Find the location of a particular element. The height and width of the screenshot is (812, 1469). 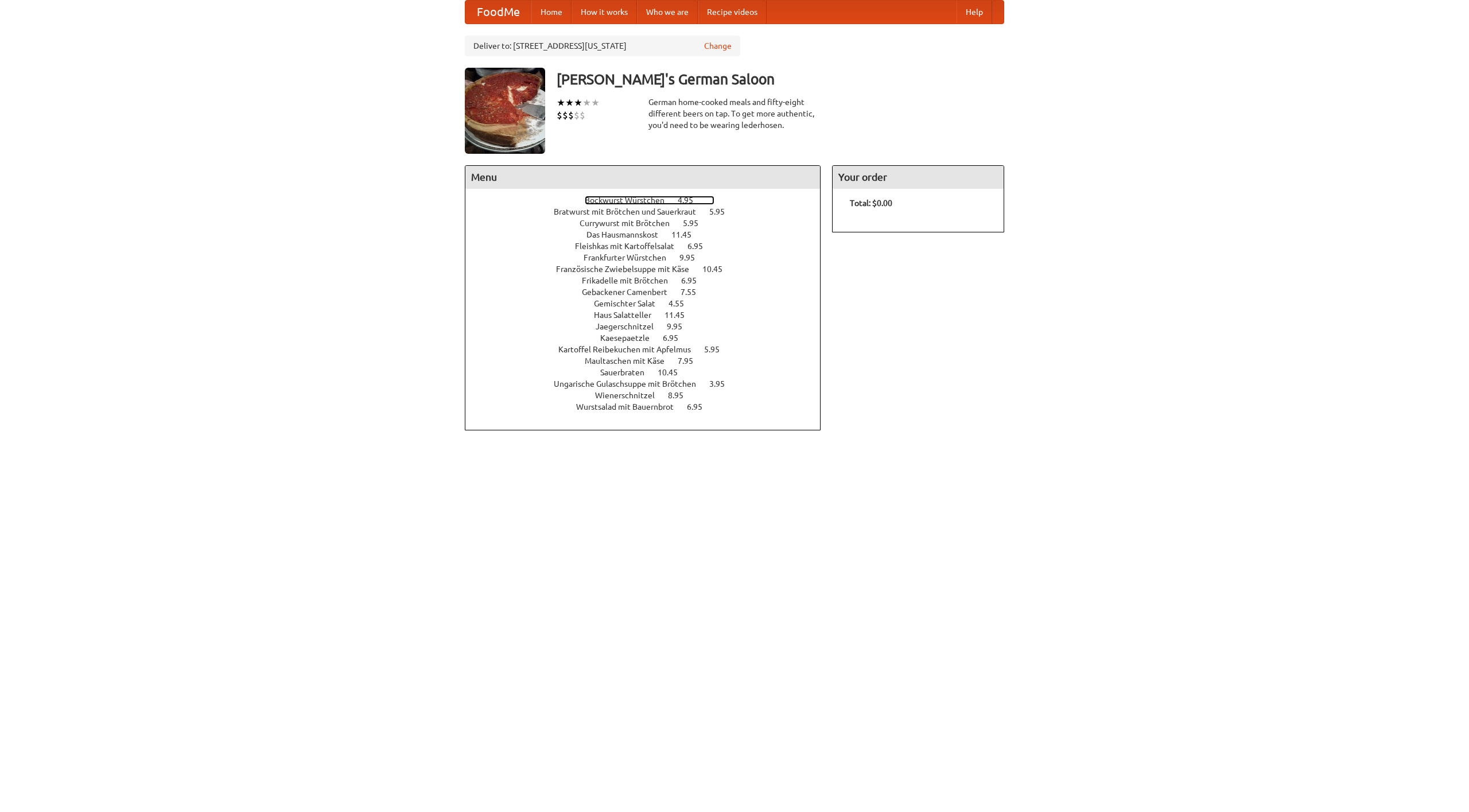

a: Currywurst mit Brötchen 5.95 is located at coordinates (649, 223).